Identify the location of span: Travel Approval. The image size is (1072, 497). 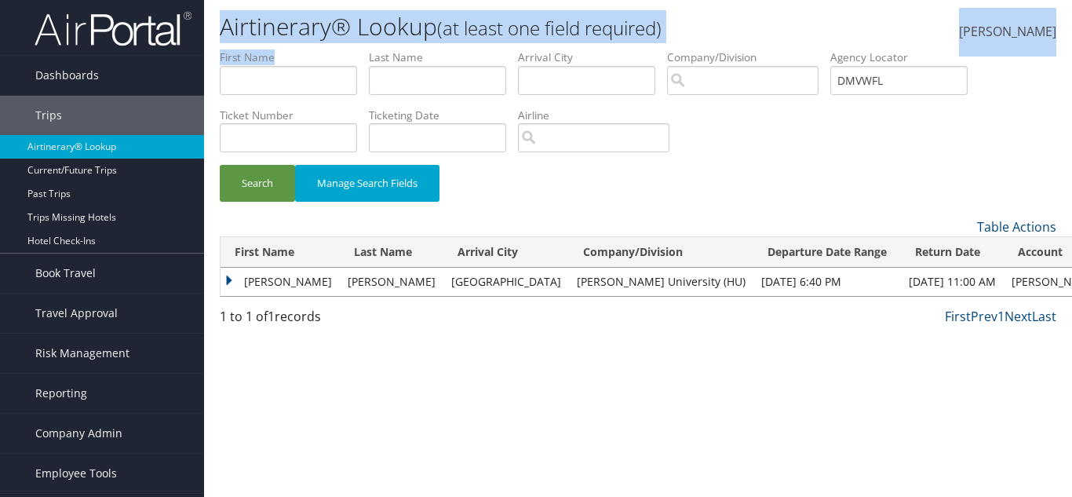
(76, 313).